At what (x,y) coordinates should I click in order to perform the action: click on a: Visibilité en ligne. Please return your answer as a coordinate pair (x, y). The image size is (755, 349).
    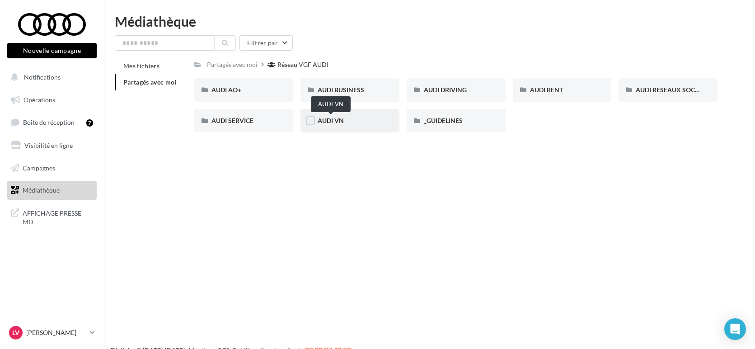
    Looking at the image, I should click on (52, 146).